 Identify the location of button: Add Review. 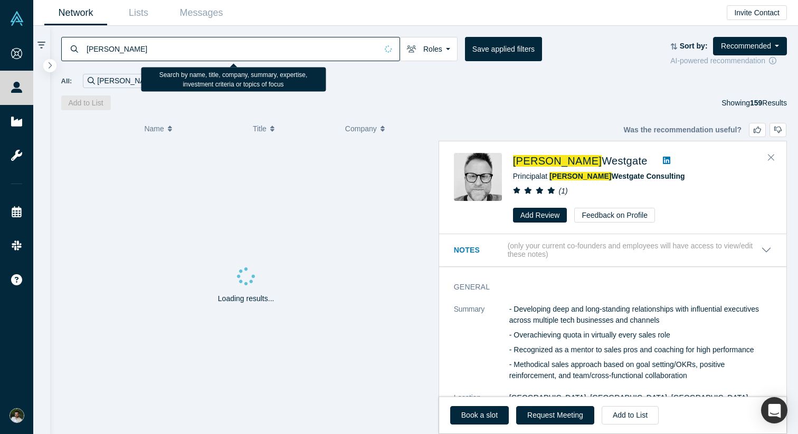
(540, 215).